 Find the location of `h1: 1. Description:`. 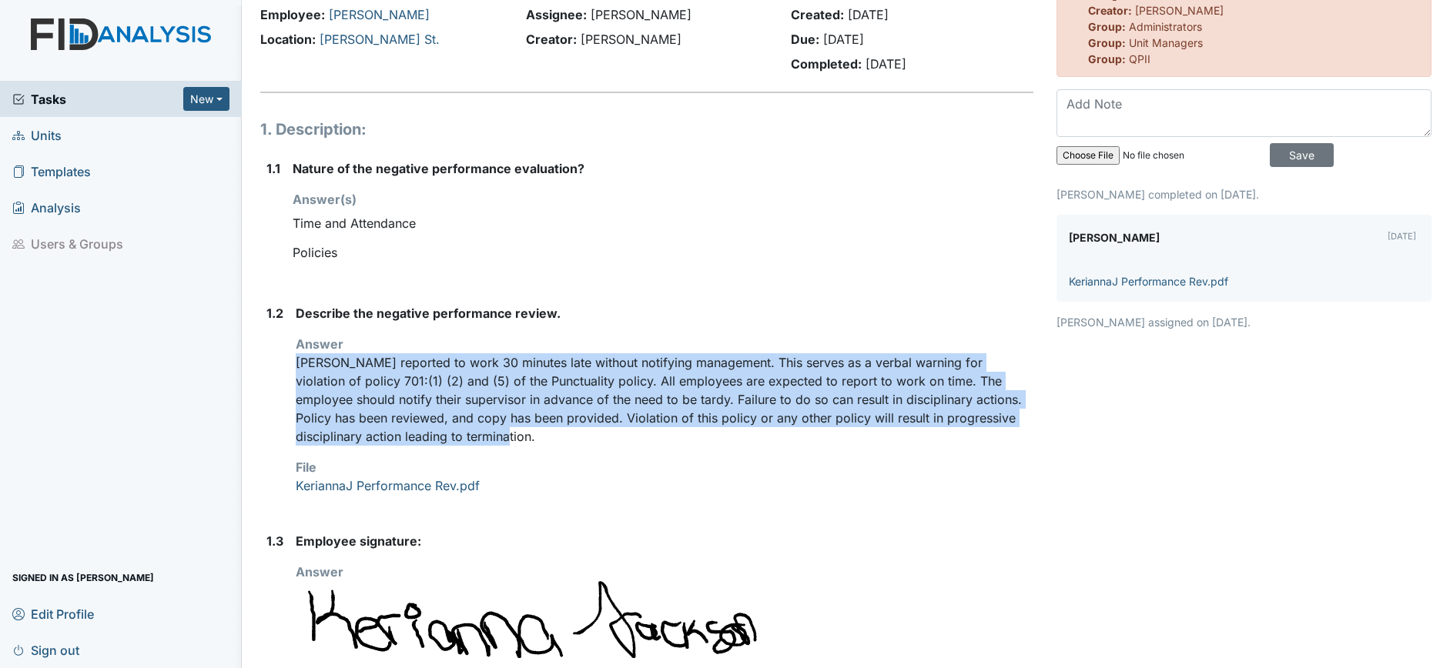

h1: 1. Description: is located at coordinates (647, 129).